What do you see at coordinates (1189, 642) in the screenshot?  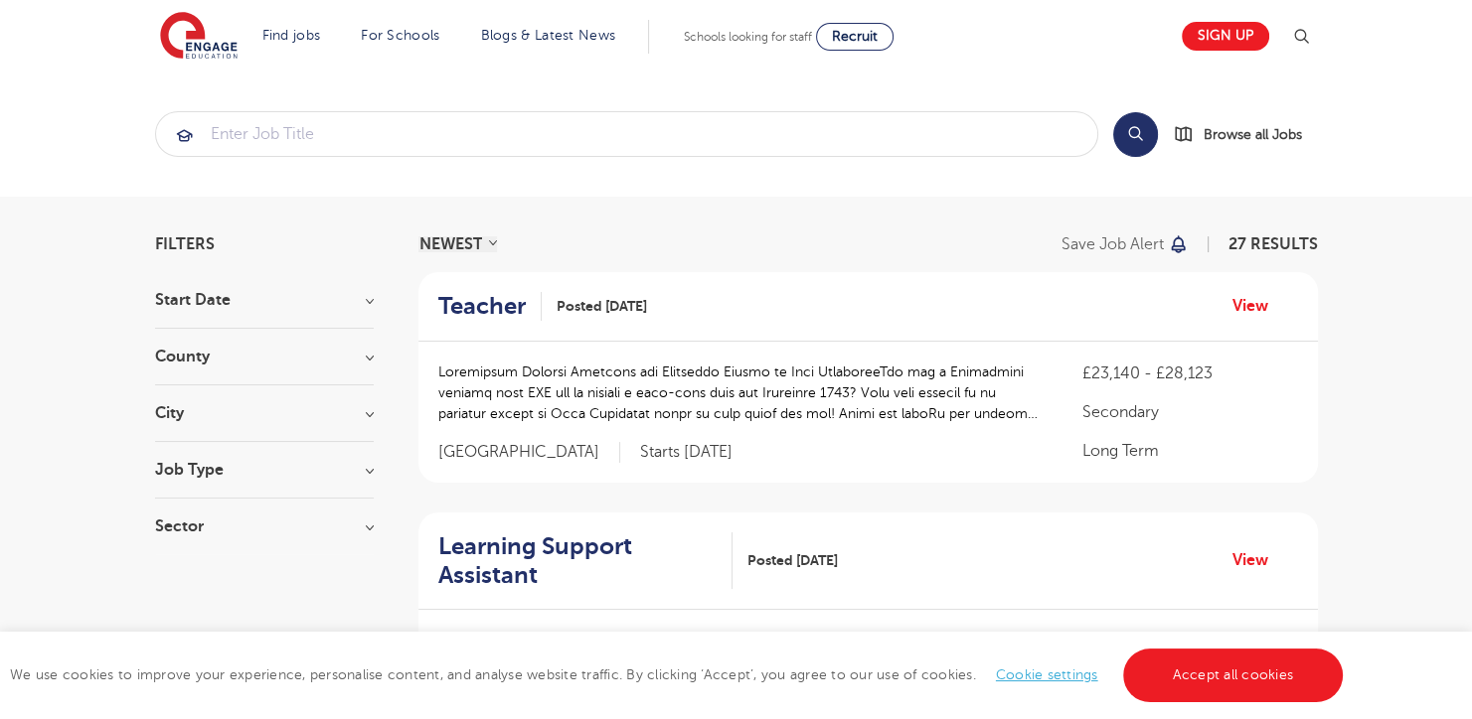 I see `p: £27,252 - £32,238` at bounding box center [1189, 642].